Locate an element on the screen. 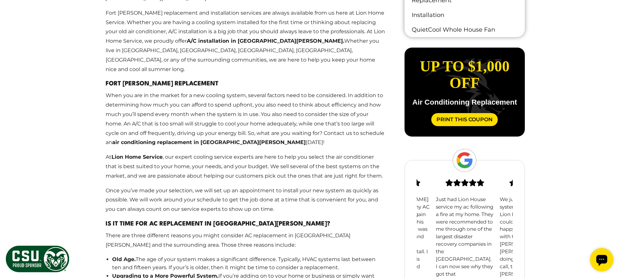 The height and width of the screenshot is (278, 620). p: At , our expert cooling service experts are here to help you select the air conditioner that is b... is located at coordinates (246, 167).